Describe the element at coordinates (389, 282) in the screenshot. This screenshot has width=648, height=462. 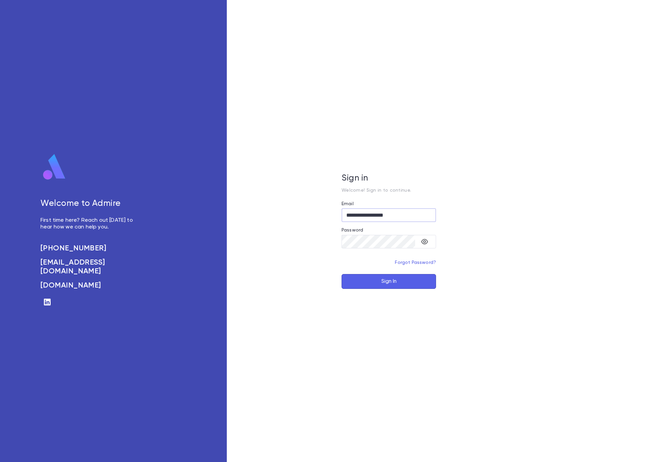
I see `button: Sign In` at that location.